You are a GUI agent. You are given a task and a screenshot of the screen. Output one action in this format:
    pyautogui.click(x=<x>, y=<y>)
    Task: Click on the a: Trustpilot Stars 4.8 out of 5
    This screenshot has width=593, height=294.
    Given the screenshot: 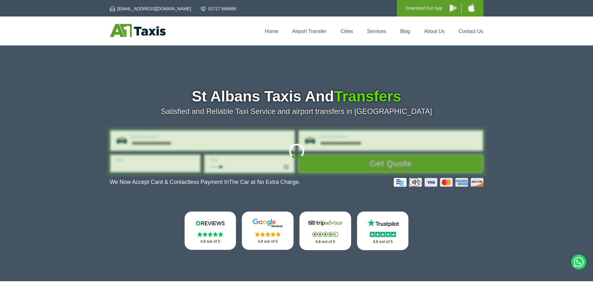 What is the action you would take?
    pyautogui.click(x=383, y=231)
    